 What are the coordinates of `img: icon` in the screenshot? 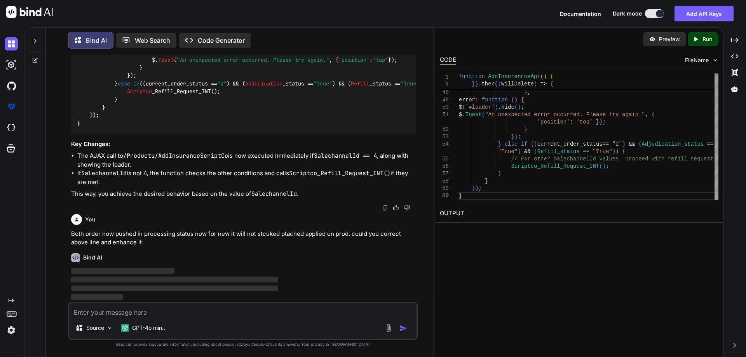 It's located at (404, 329).